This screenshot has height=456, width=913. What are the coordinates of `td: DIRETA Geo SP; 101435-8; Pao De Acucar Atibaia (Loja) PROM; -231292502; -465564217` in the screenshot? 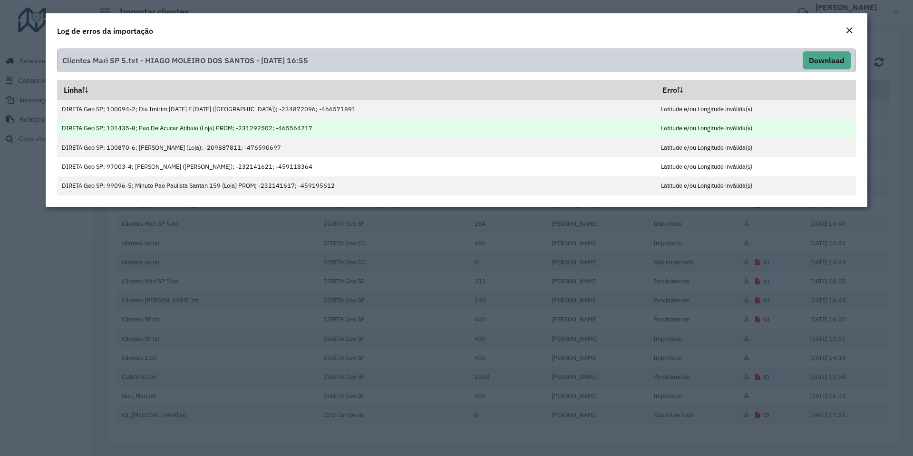 It's located at (356, 128).